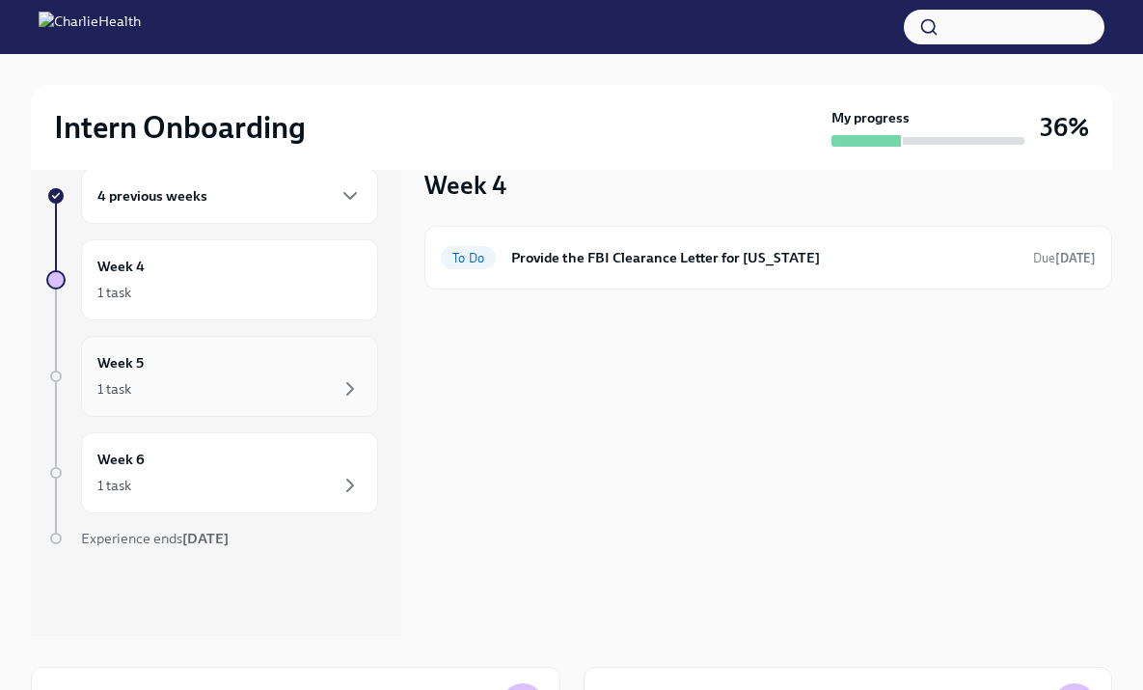  What do you see at coordinates (212, 376) in the screenshot?
I see `a: Week 51 task` at bounding box center [212, 376].